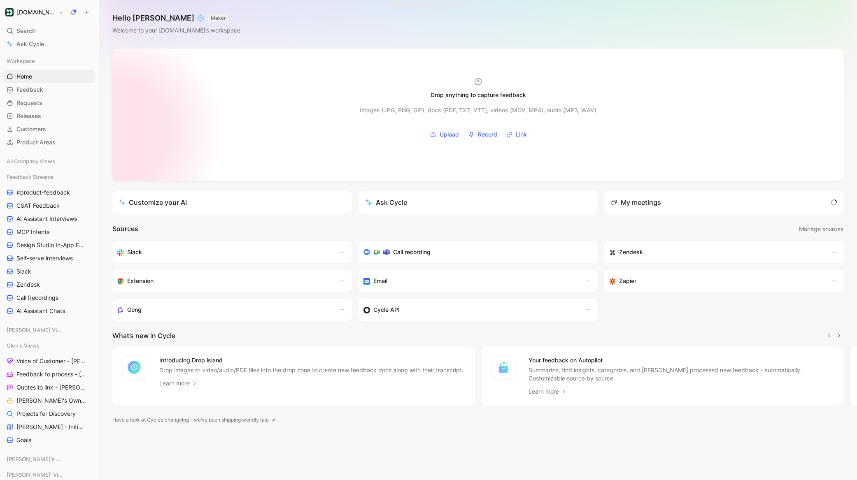 The image size is (857, 480). Describe the element at coordinates (548, 392) in the screenshot. I see `a: Learn more` at that location.